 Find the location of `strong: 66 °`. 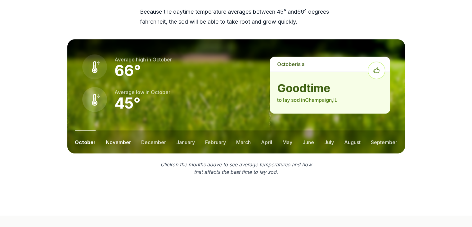

strong: 66 ° is located at coordinates (128, 70).